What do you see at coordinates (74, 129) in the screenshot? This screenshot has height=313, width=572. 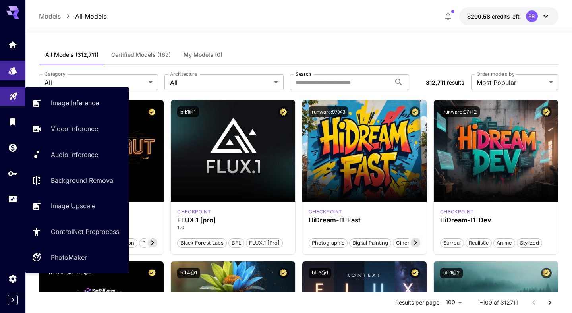 I see `p: Video Inference` at bounding box center [74, 129].